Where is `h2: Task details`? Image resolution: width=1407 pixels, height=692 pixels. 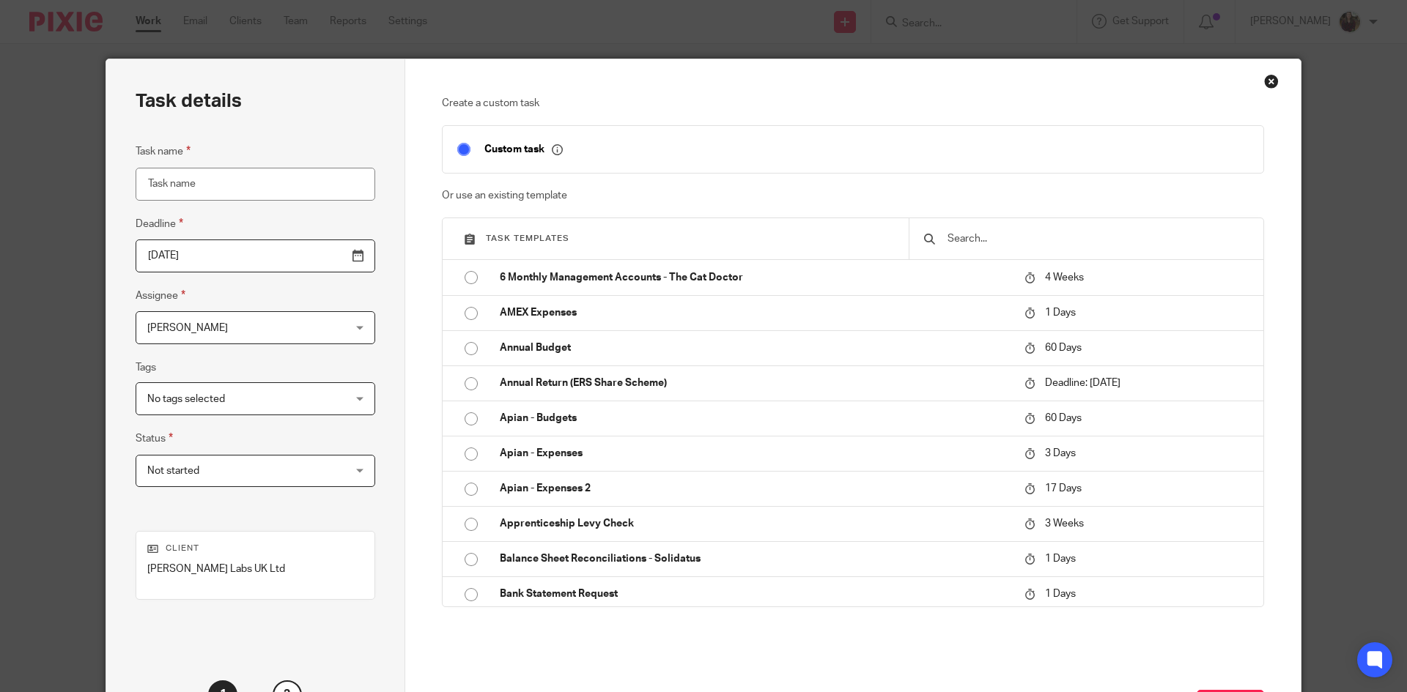
h2: Task details is located at coordinates (188, 101).